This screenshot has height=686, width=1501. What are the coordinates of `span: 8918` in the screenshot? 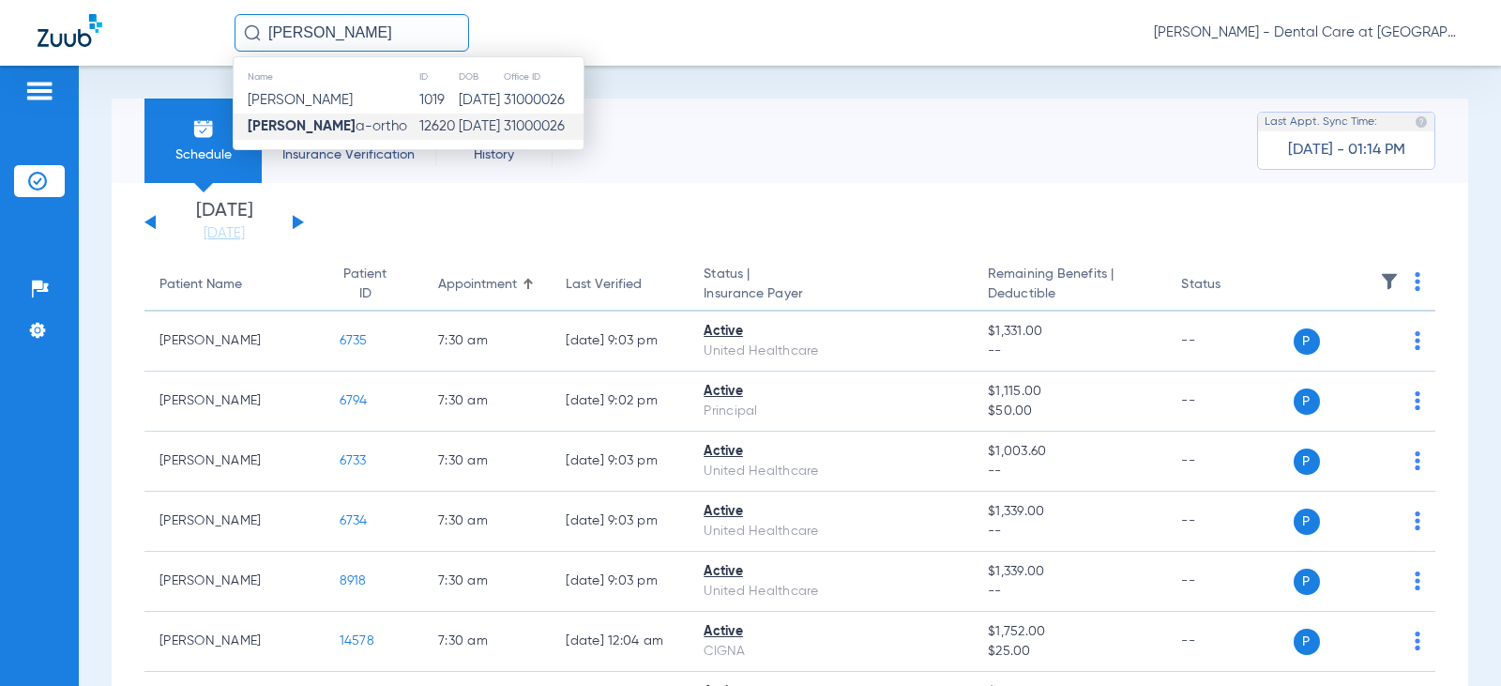 It's located at (353, 581).